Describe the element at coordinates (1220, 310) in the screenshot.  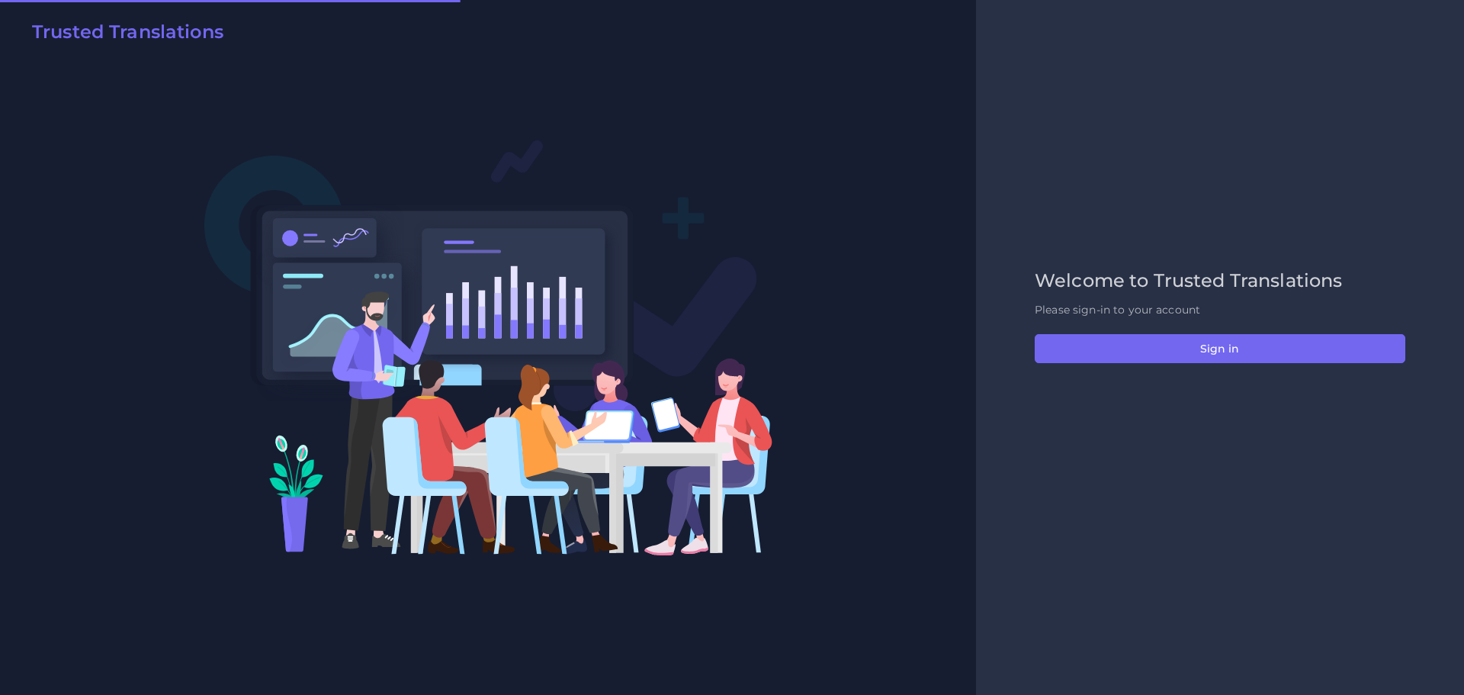
I see `p: Please sign-in to your account` at that location.